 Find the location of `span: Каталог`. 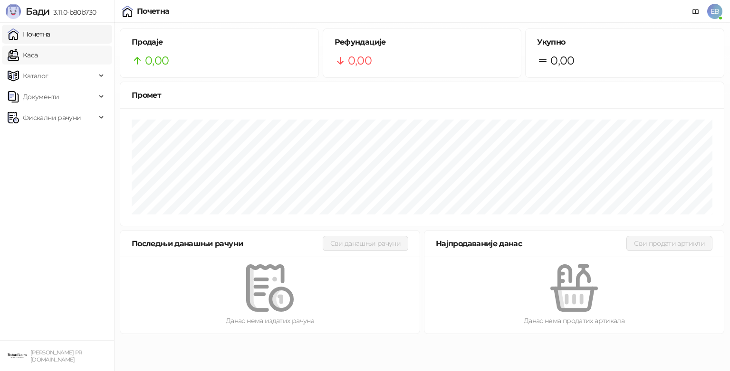

span: Каталог is located at coordinates (36, 76).